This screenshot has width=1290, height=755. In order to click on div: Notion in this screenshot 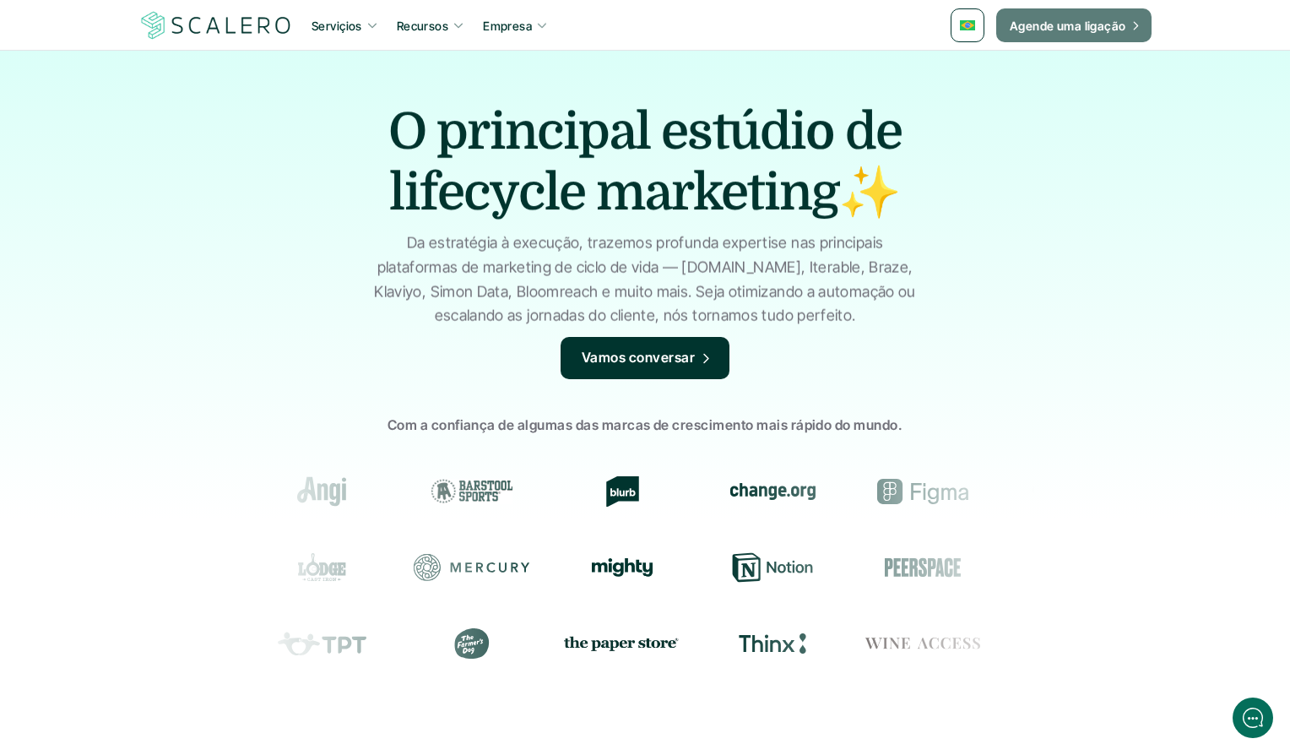, I will do `click(773, 567)`.